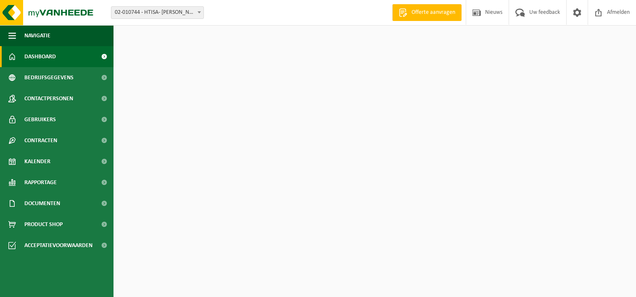 The height and width of the screenshot is (297, 636). Describe the element at coordinates (58, 246) in the screenshot. I see `span: Acceptatievoorwaarden` at that location.